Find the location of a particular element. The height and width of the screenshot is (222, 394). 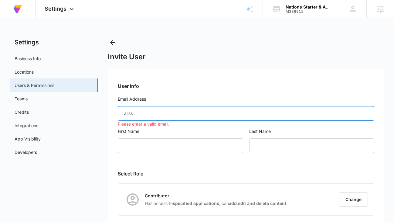

a: Teams is located at coordinates (21, 98).